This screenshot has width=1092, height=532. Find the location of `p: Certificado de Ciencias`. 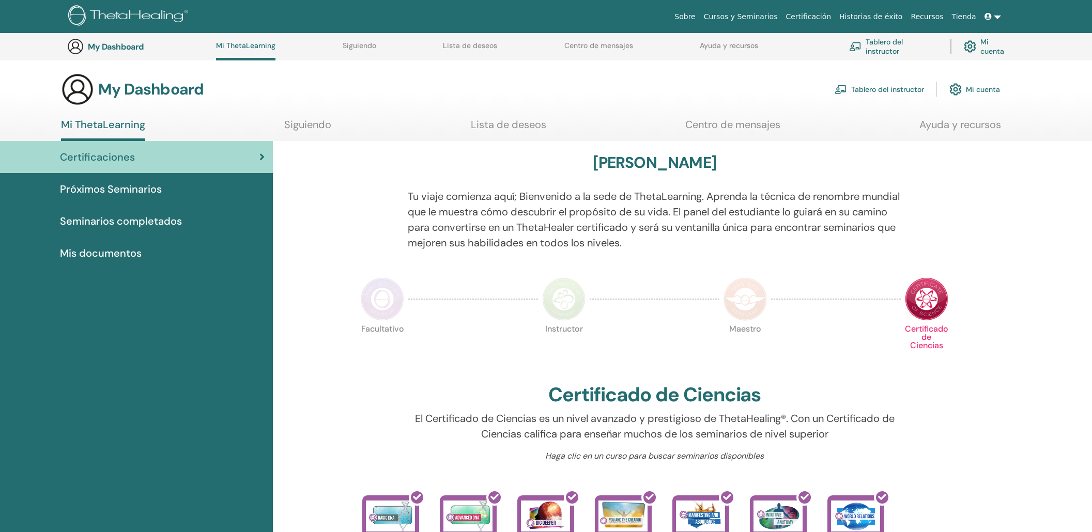

p: Certificado de Ciencias is located at coordinates (926, 347).